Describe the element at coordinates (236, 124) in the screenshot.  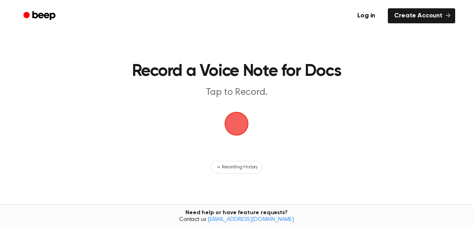
I see `img: Beep Logo` at that location.